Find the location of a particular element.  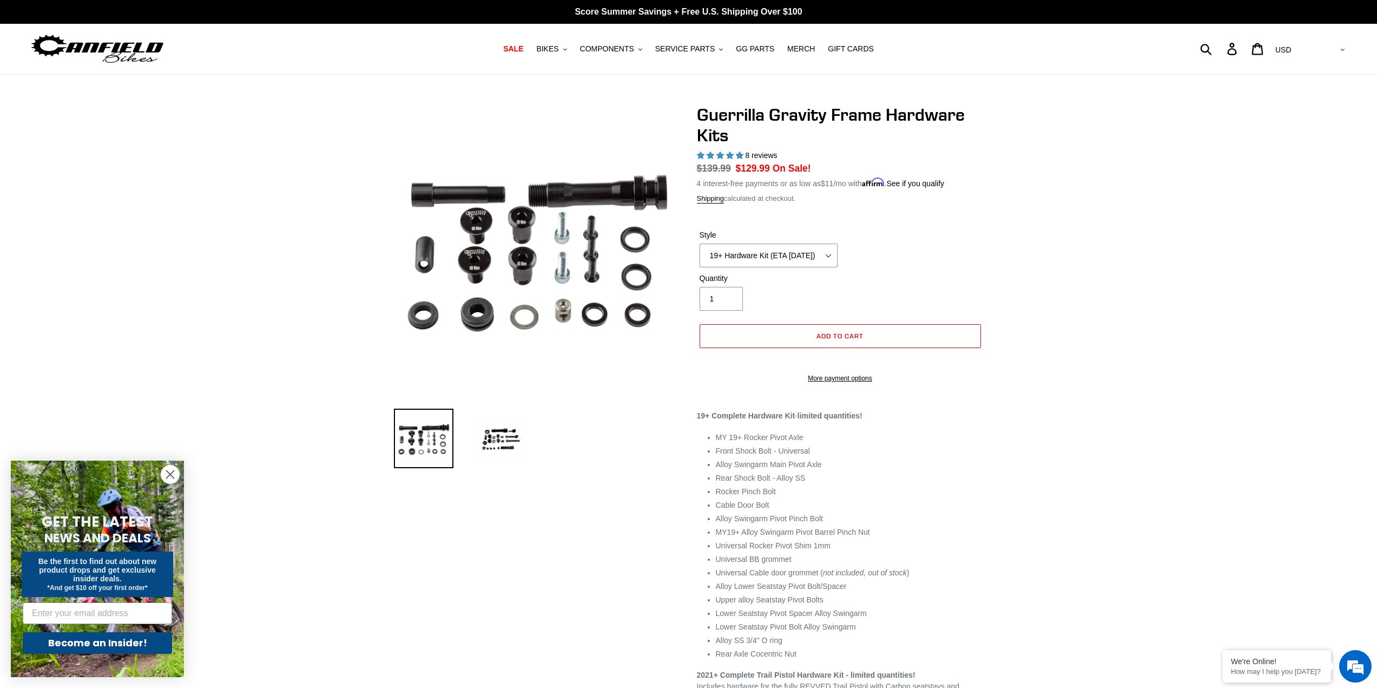

button: COMPONENTS is located at coordinates (611, 49).